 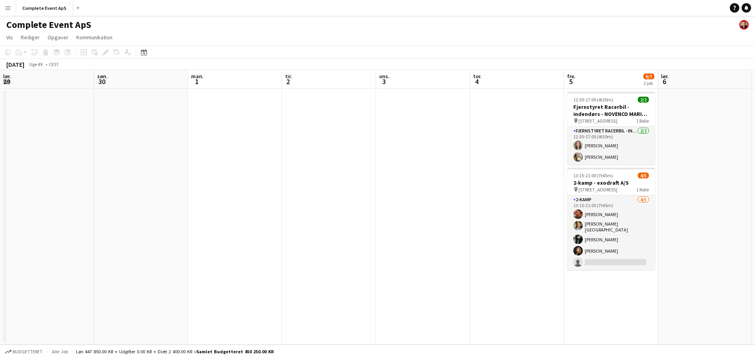 What do you see at coordinates (611, 183) in the screenshot?
I see `h3: 2-kamp - exodraft A/S` at bounding box center [611, 183].